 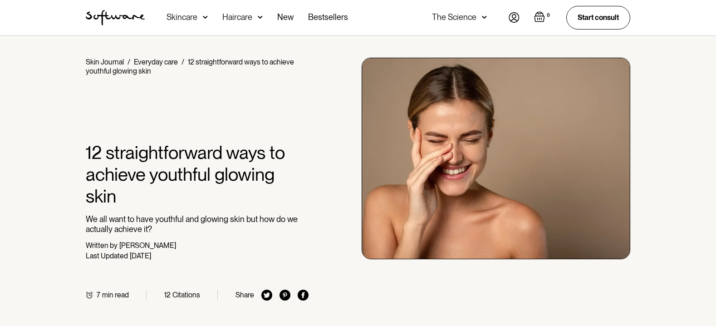 I want to click on a: Open empty cart, so click(x=542, y=18).